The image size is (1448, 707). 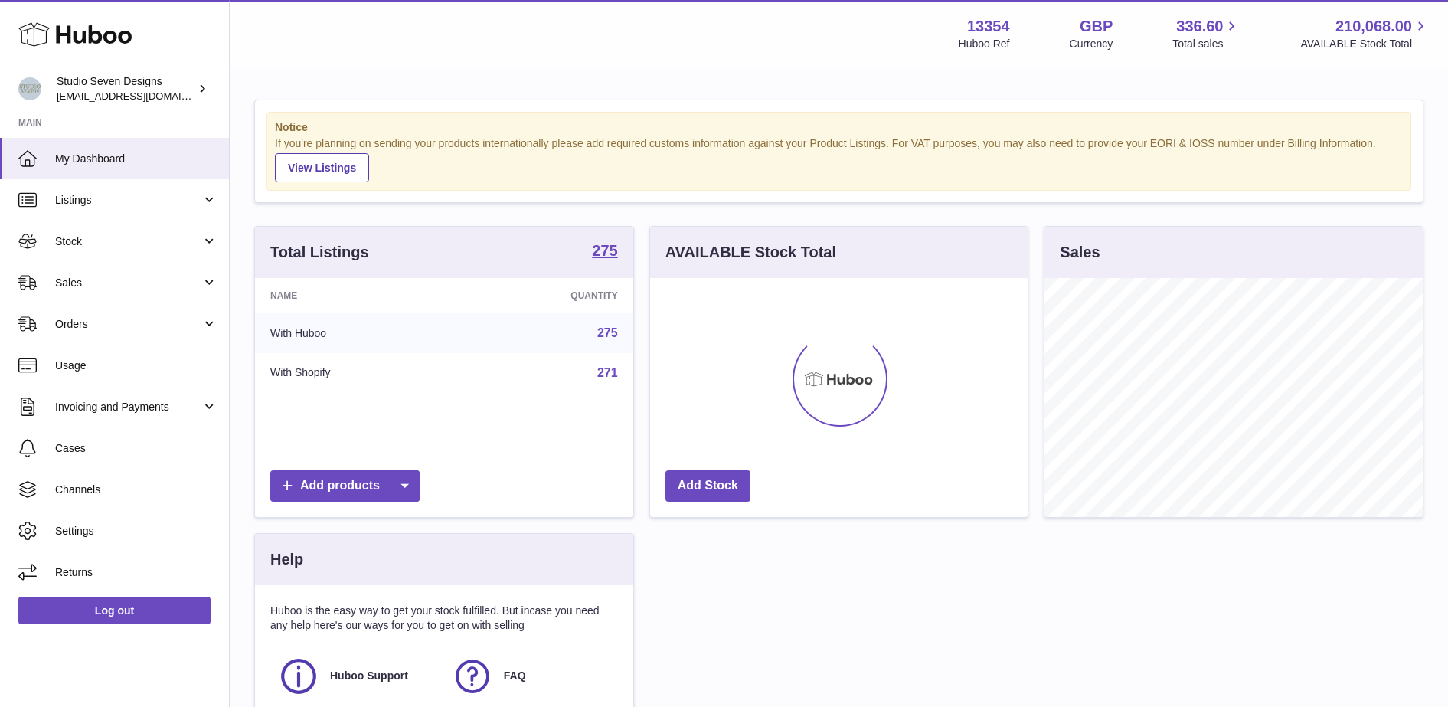 What do you see at coordinates (607, 372) in the screenshot?
I see `a: 271` at bounding box center [607, 372].